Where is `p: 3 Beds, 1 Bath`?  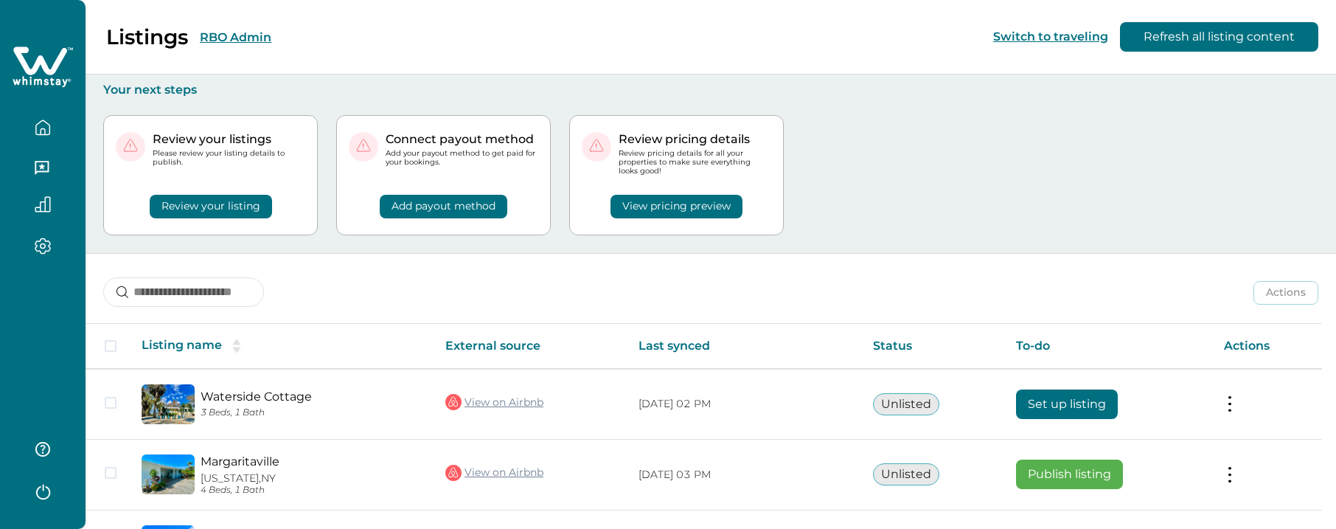 p: 3 Beds, 1 Bath is located at coordinates (311, 412).